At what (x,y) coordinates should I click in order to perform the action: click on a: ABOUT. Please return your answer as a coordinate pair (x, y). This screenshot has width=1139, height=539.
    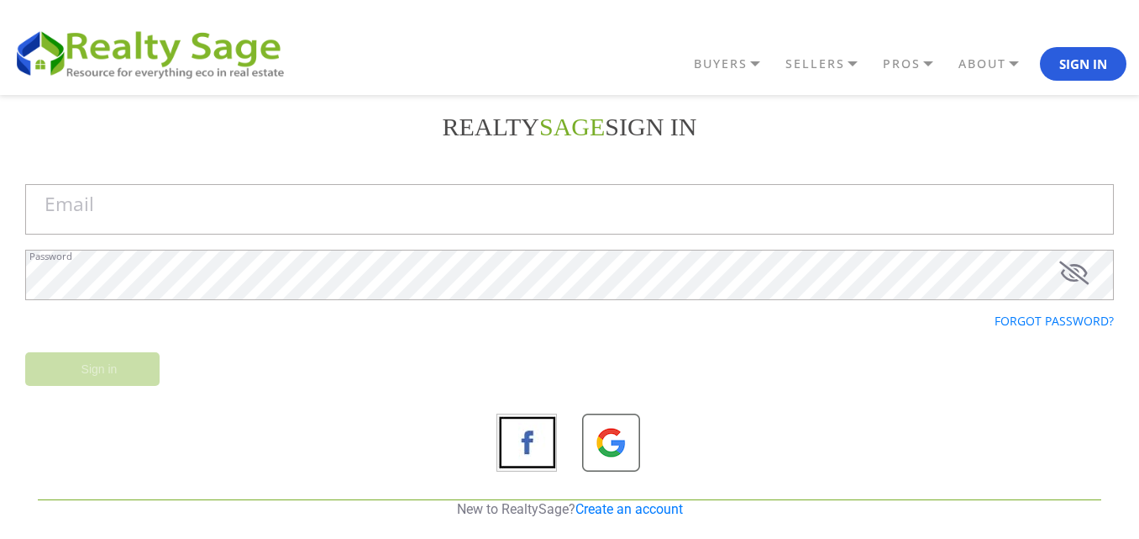
    Looking at the image, I should click on (997, 64).